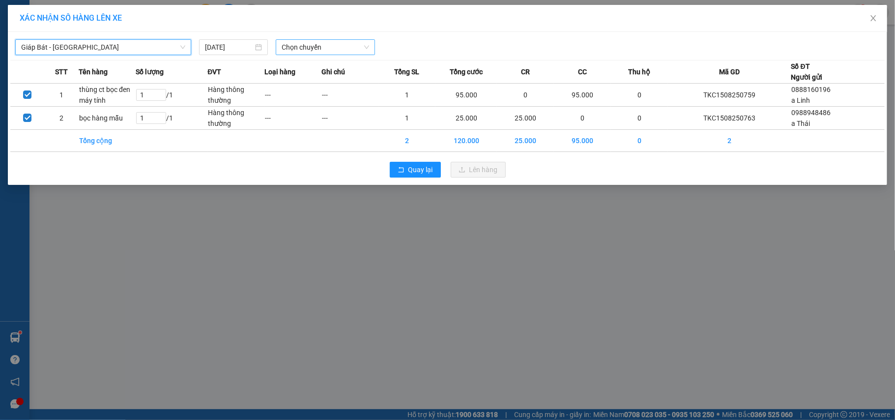 The height and width of the screenshot is (420, 895). Describe the element at coordinates (214, 72) in the screenshot. I see `span: ĐVT` at that location.